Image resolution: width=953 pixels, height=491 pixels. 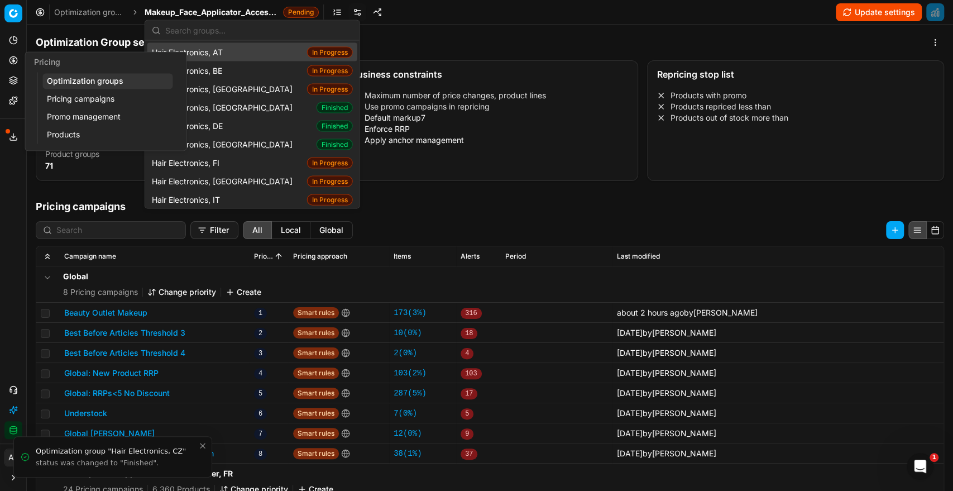 I want to click on h5: Global, so click(x=162, y=276).